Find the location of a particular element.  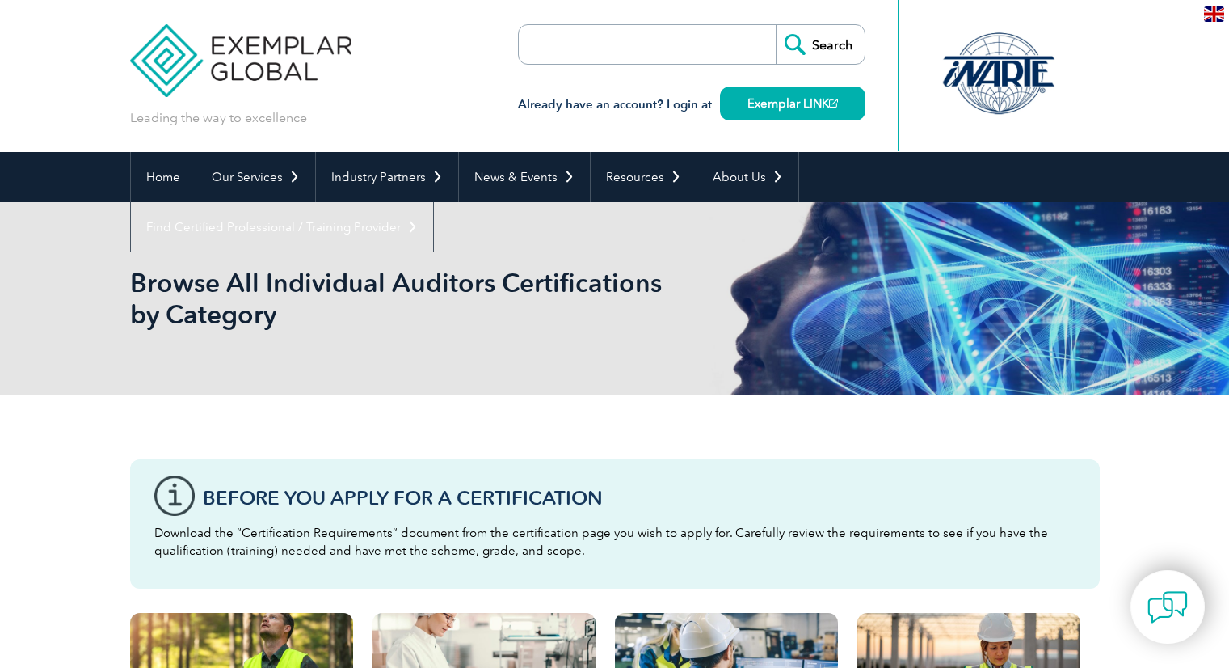

h3: Already have an account? Login at is located at coordinates (692, 104).